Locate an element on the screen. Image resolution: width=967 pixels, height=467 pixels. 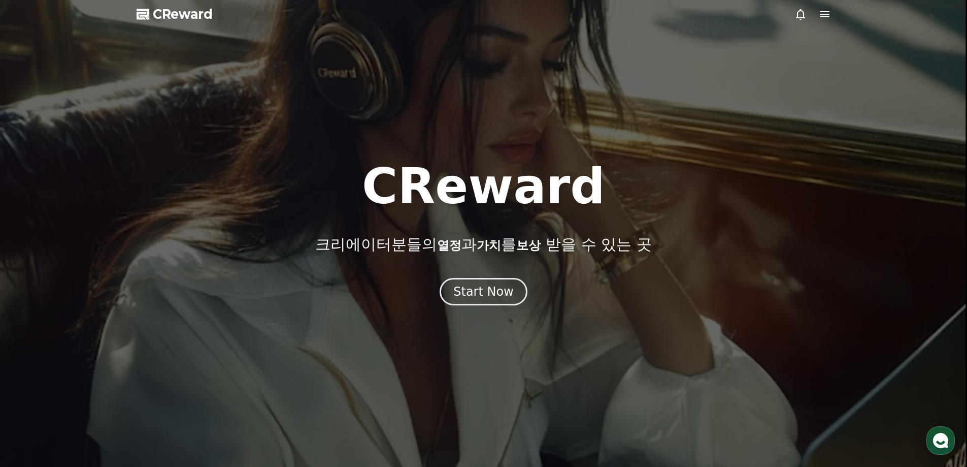
button: Start Now is located at coordinates (483, 291).